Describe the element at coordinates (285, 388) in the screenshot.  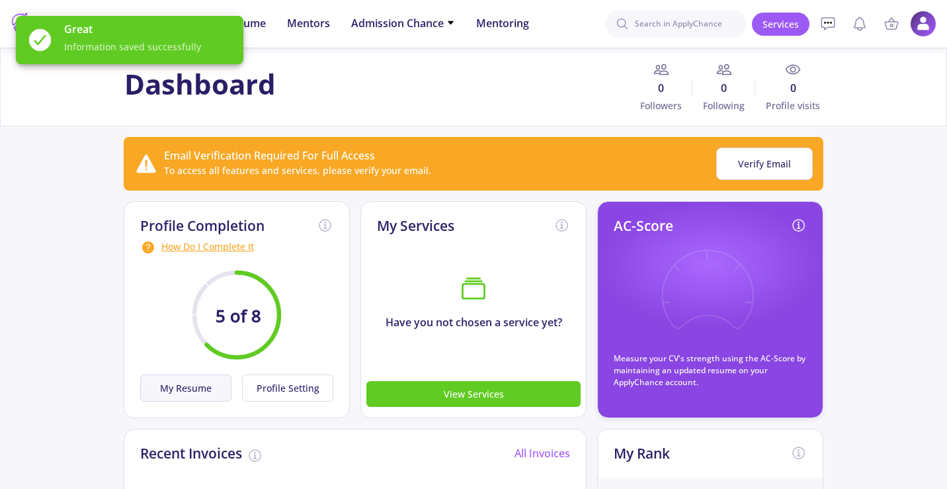
I see `a: Profile Setting` at that location.